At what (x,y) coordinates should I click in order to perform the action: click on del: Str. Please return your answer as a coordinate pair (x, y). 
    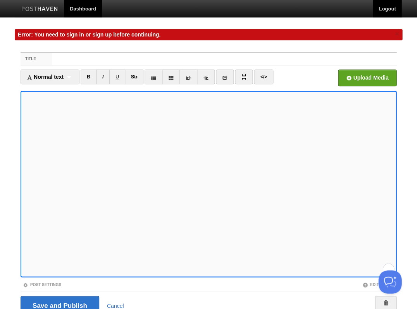
    Looking at the image, I should click on (134, 77).